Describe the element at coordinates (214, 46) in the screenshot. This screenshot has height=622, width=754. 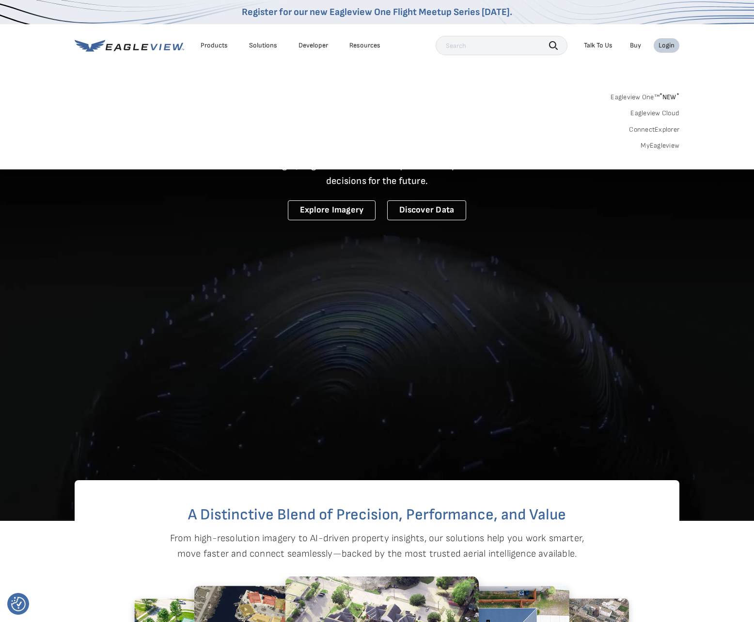
I see `div: Products` at that location.